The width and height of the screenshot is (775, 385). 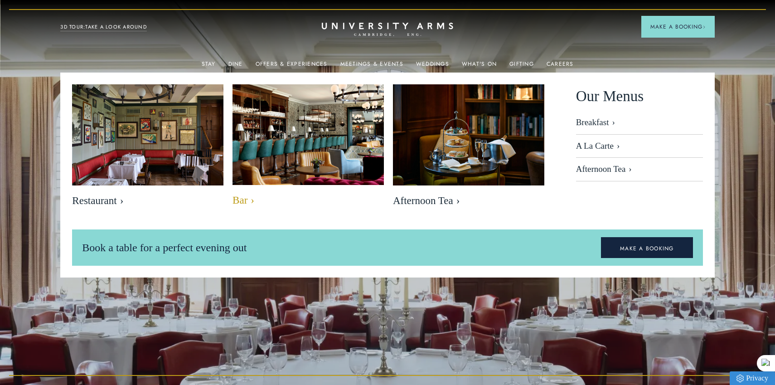 I want to click on span: Bar, so click(x=308, y=200).